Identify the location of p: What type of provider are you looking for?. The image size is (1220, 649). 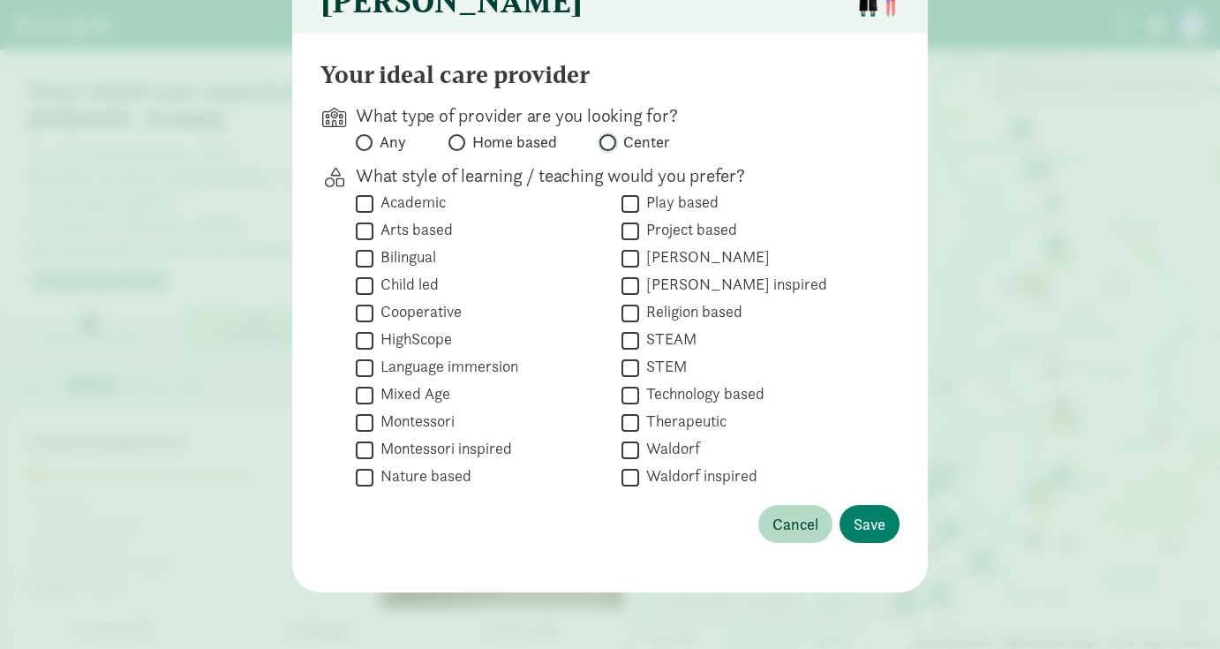
(614, 116).